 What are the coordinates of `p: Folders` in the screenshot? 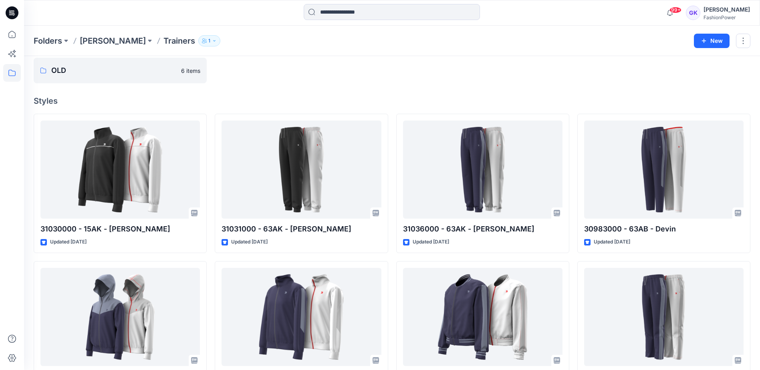 It's located at (48, 41).